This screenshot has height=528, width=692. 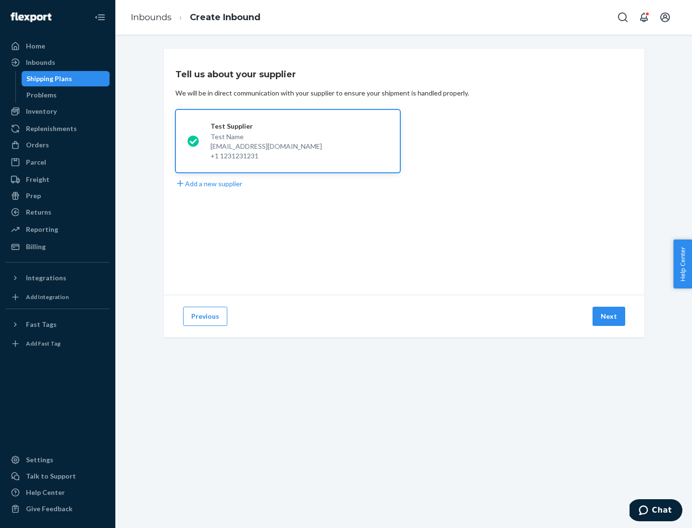 I want to click on div: Add Fast Tag, so click(x=43, y=343).